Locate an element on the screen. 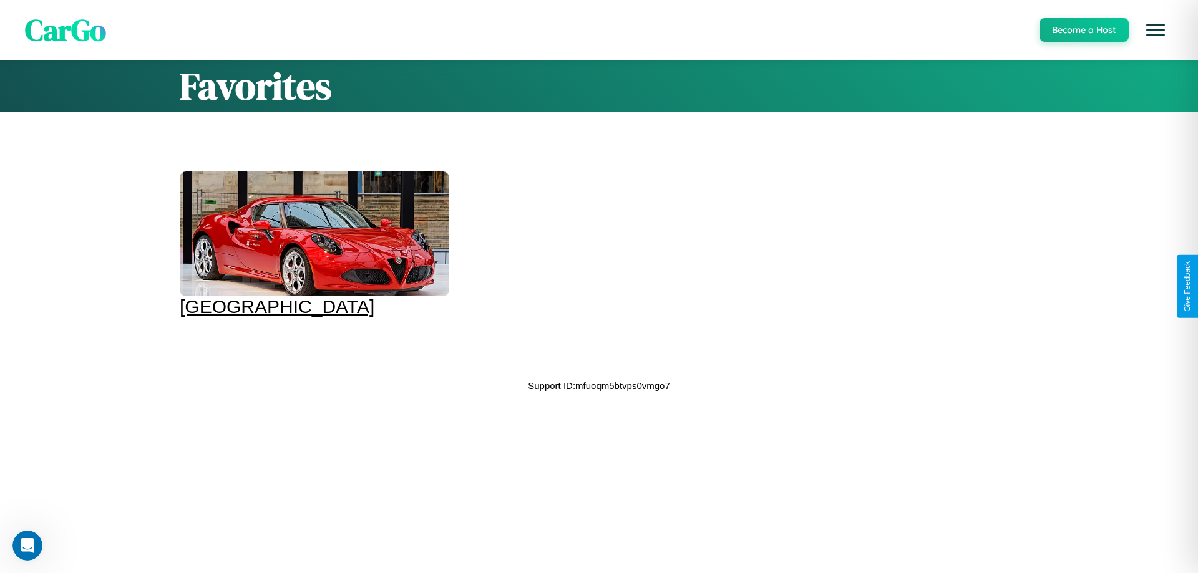  button: Become a Host is located at coordinates (1084, 30).